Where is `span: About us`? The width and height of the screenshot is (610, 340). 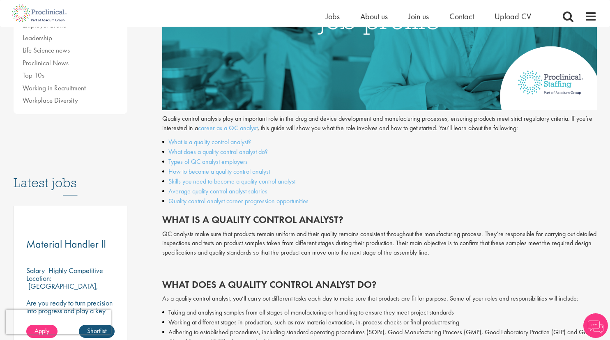
span: About us is located at coordinates (374, 16).